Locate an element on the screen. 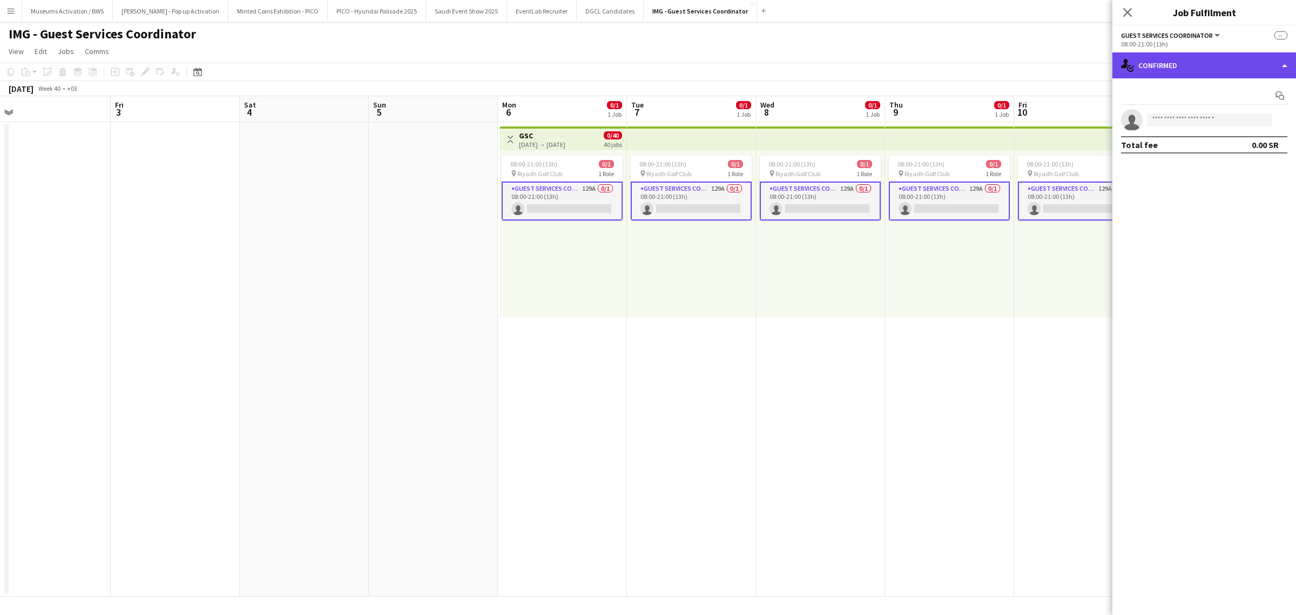  button: DGCL Candidates is located at coordinates (610, 11).